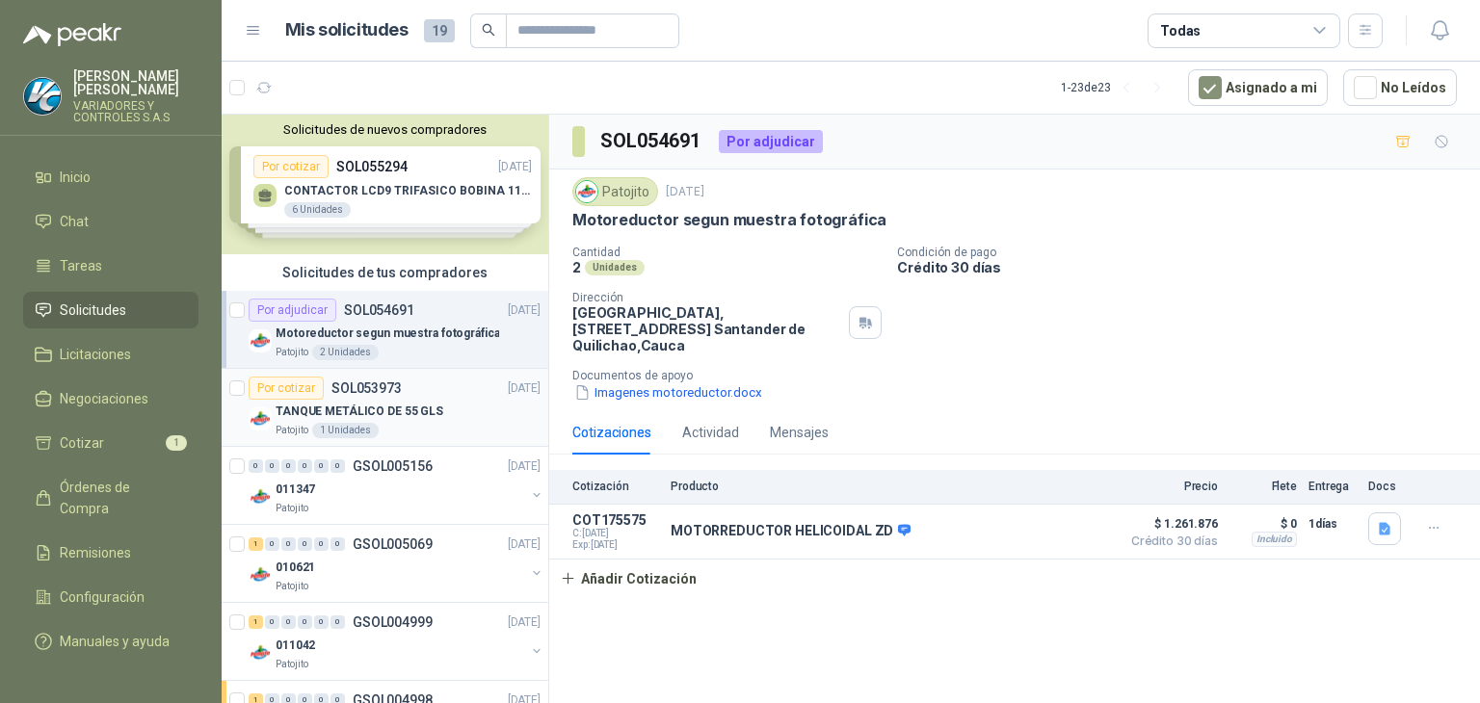 This screenshot has width=1480, height=703. What do you see at coordinates (286, 388) in the screenshot?
I see `div: Por cotizar` at bounding box center [286, 388].